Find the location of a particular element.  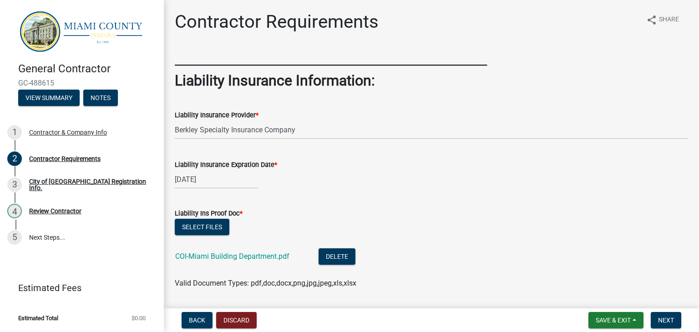

button: Save & Exit is located at coordinates (616, 320).